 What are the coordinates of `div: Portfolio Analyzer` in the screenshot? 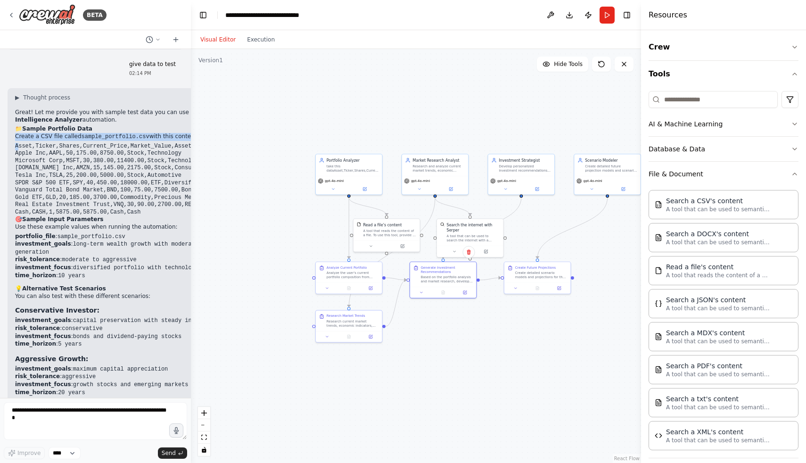 It's located at (352, 160).